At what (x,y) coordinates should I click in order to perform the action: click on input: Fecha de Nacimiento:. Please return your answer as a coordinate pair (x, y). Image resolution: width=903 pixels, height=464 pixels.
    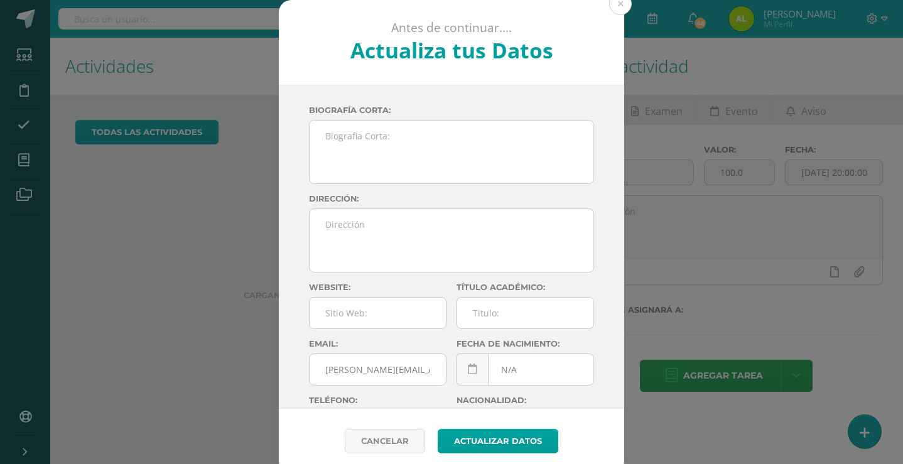
    Looking at the image, I should click on (525, 369).